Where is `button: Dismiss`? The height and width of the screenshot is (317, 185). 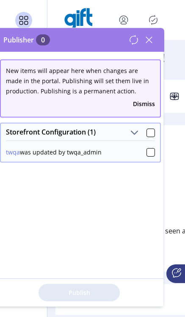
button: Dismiss is located at coordinates (144, 104).